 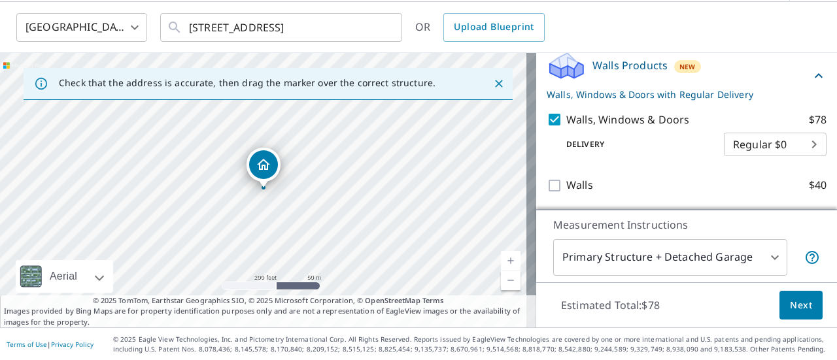 I want to click on a: Upload Blueprint, so click(x=494, y=27).